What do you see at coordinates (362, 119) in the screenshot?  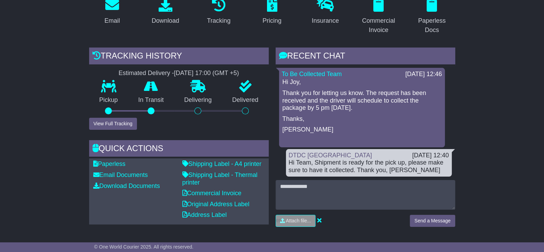 I see `p: Thanks,` at bounding box center [362, 119].